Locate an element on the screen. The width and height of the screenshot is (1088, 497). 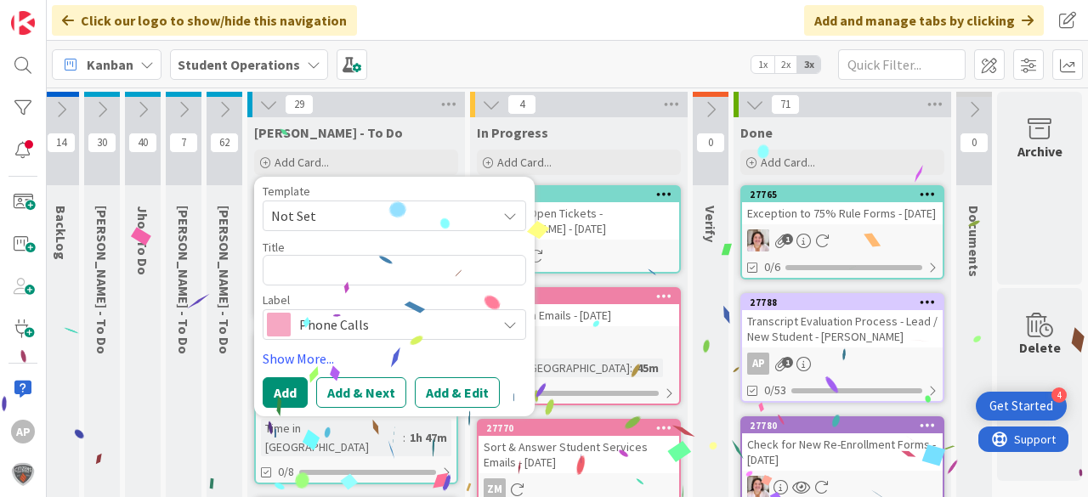
div: 4 is located at coordinates (1059, 395).